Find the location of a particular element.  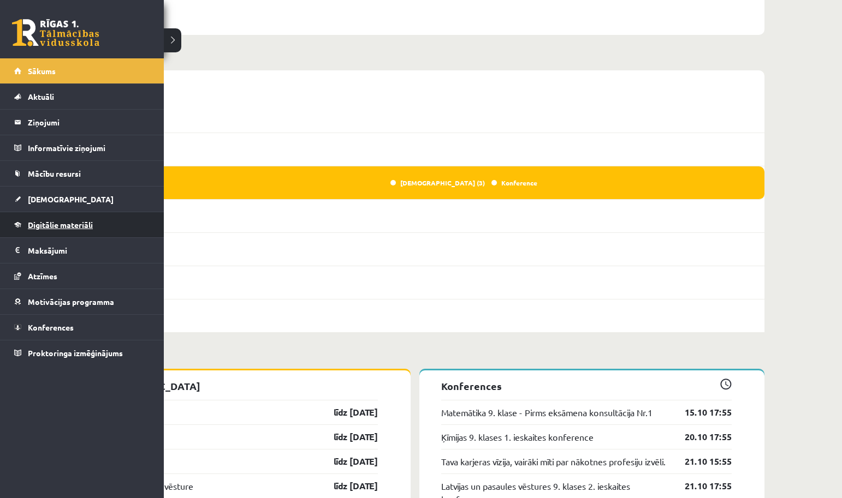

a: Rīgas 1. Tālmācības vidusskola is located at coordinates (56, 33).